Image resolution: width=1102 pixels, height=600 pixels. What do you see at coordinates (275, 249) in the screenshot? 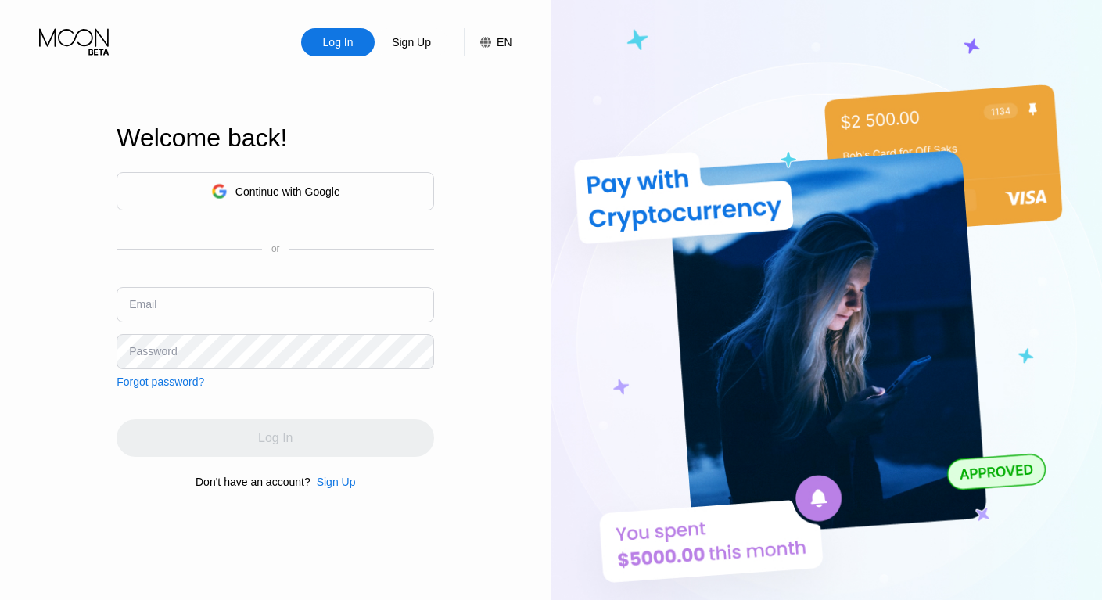
I see `div: or` at bounding box center [275, 249].